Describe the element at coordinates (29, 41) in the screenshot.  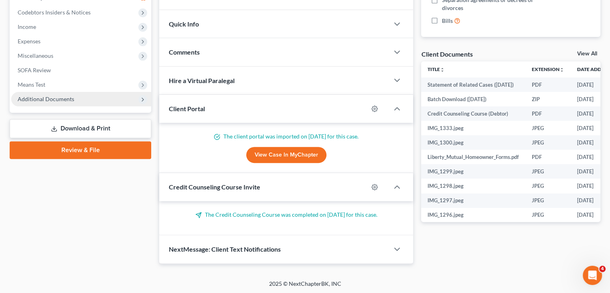
I see `span: Expenses` at that location.